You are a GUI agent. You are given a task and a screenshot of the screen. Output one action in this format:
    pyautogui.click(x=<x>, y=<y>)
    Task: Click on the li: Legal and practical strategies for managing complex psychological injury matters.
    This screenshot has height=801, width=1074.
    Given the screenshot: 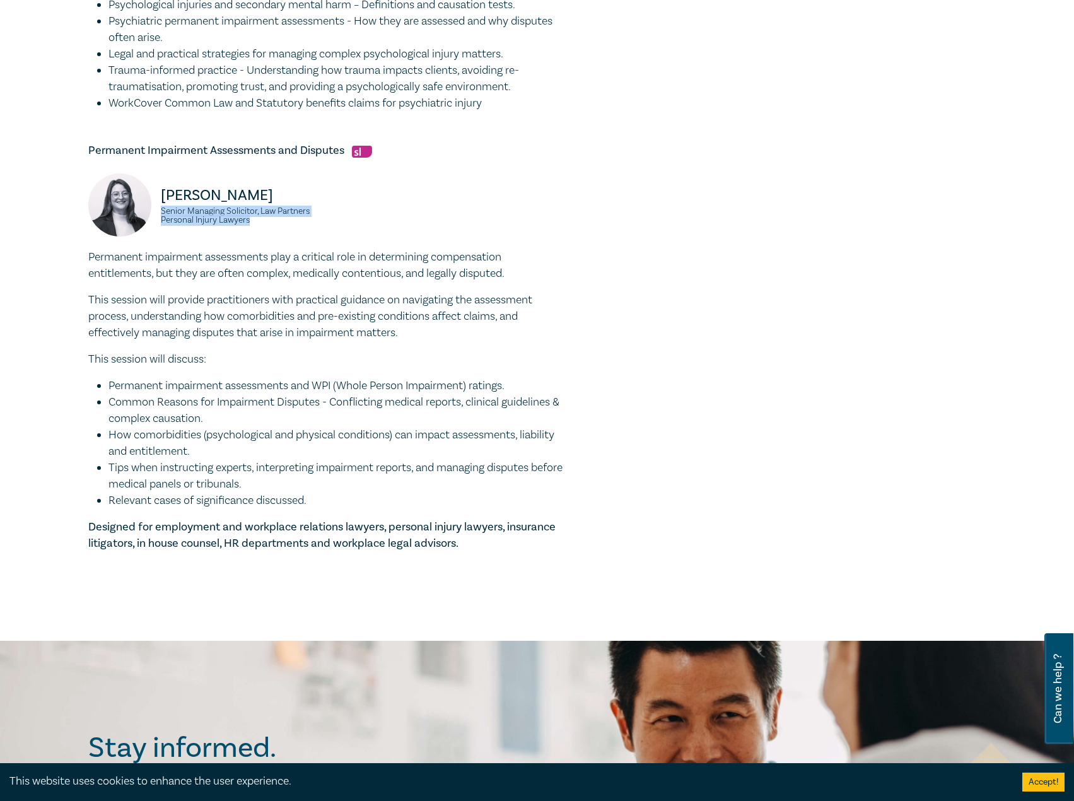 What is the action you would take?
    pyautogui.click(x=338, y=54)
    